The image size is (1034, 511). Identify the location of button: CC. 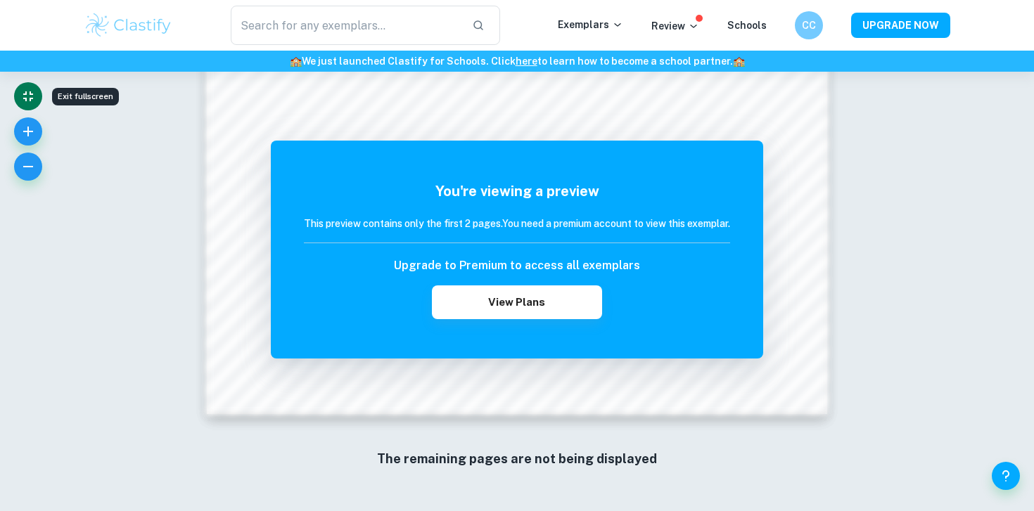
(809, 25).